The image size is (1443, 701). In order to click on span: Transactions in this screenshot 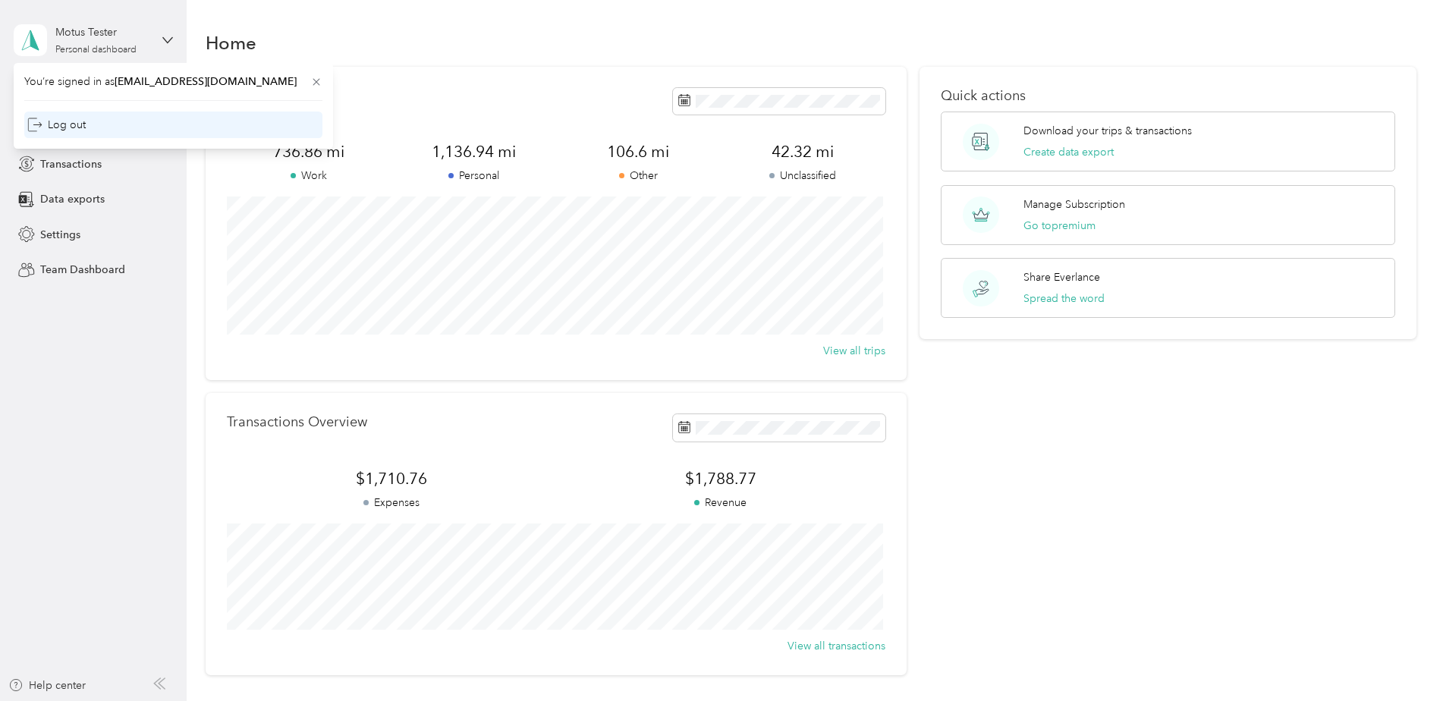, I will do `click(71, 164)`.